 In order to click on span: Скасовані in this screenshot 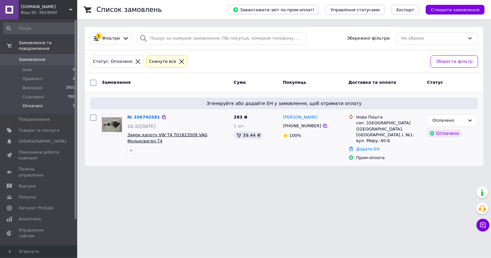, I will do `click(33, 97)`.